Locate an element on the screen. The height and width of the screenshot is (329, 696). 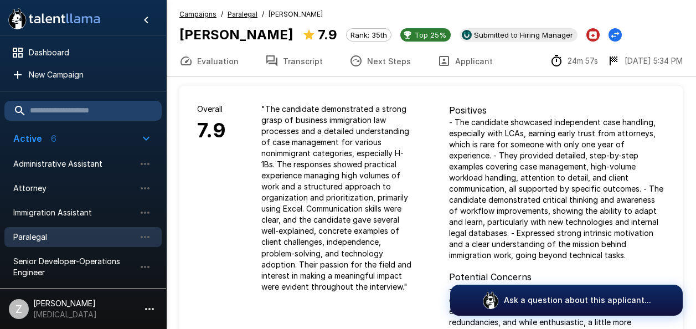
button: Ask a question about this applicant... is located at coordinates (566, 300).